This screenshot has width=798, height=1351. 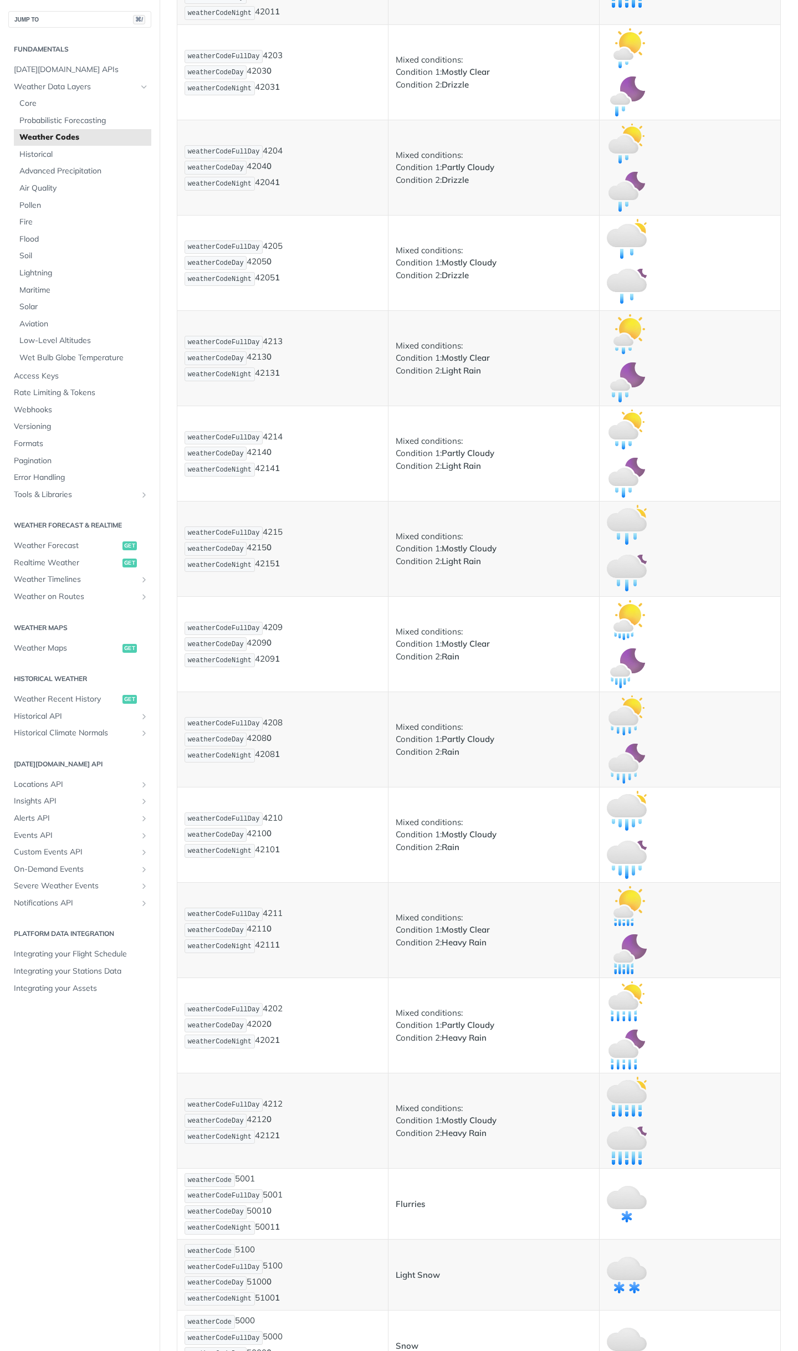 I want to click on p: 4205 4205 4205, so click(x=283, y=263).